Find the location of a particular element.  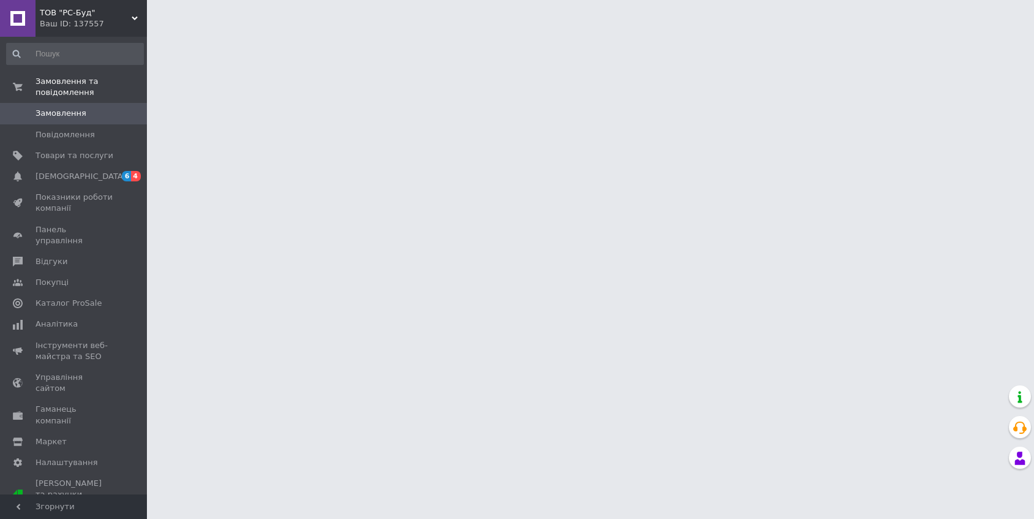

span: Повідомлення is located at coordinates (65, 135).